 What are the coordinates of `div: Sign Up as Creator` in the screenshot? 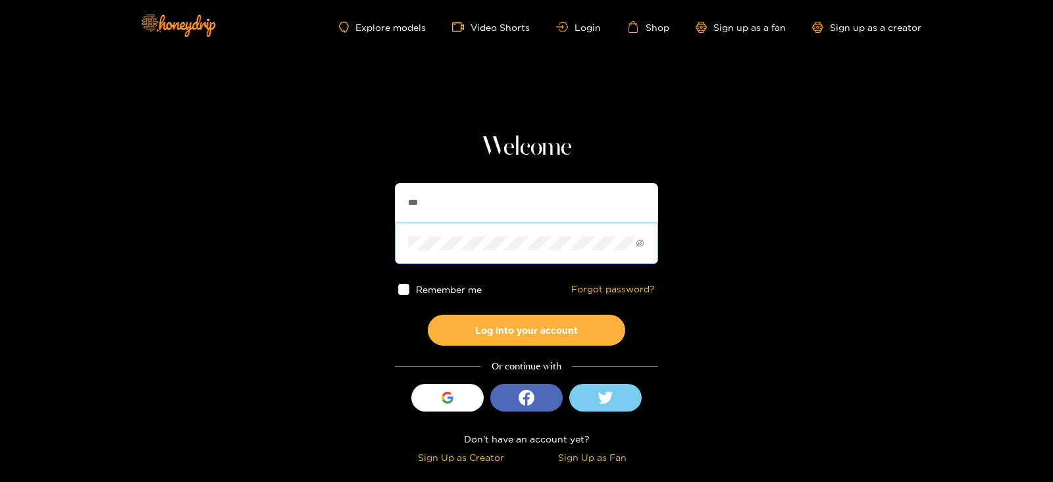 It's located at (461, 457).